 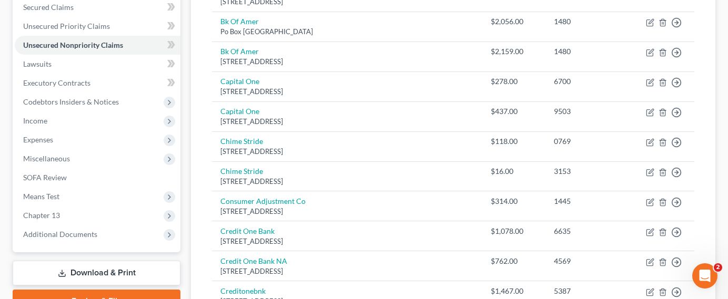 I want to click on span: Means Test, so click(x=41, y=196).